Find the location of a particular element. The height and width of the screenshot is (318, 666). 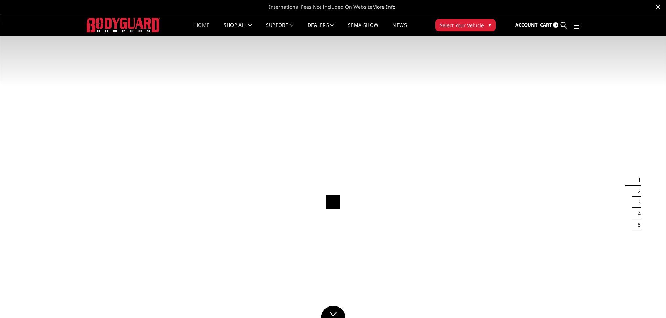

a: Dealers is located at coordinates (321, 29).